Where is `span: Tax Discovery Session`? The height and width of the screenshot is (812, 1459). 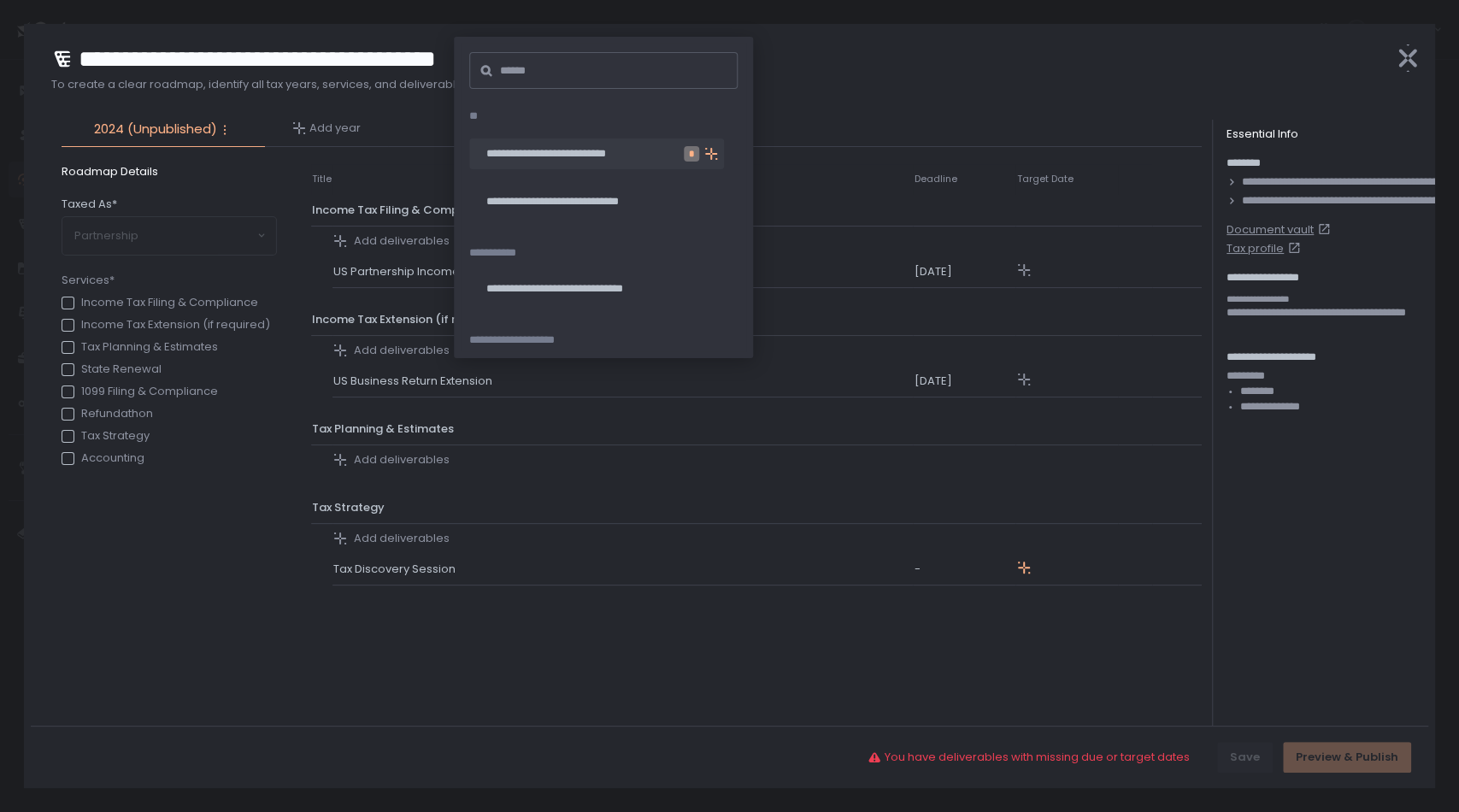 span: Tax Discovery Session is located at coordinates (397, 569).